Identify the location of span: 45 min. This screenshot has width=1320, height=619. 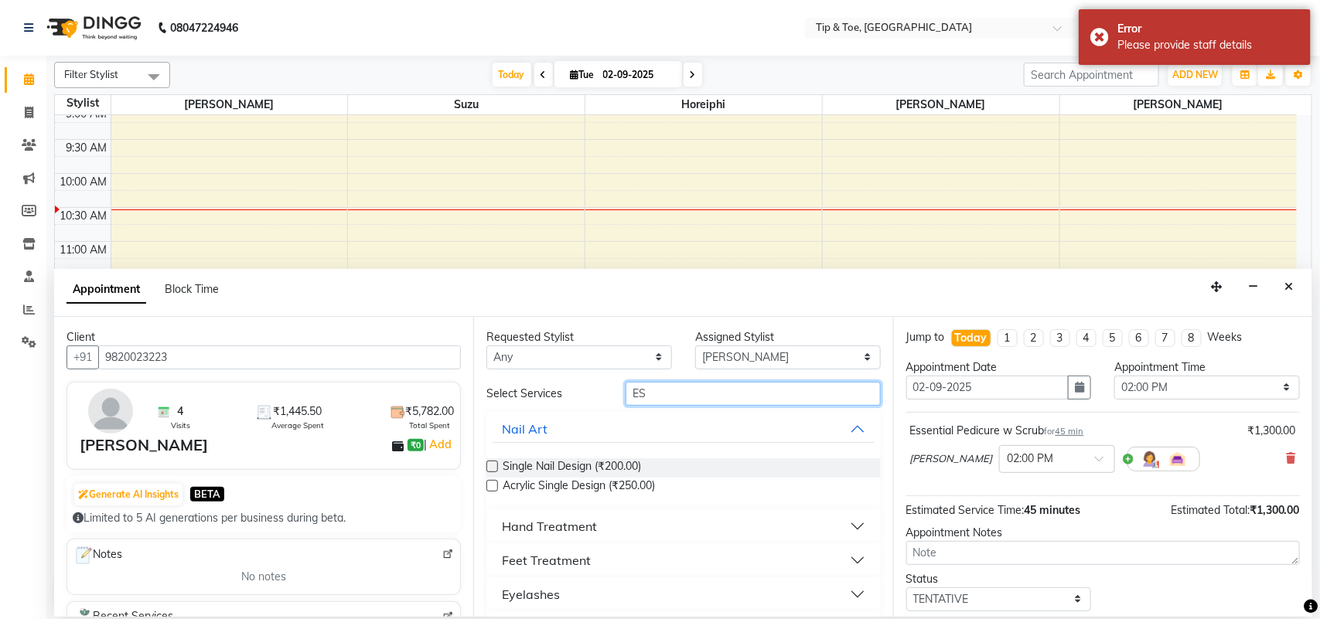
(1069, 432).